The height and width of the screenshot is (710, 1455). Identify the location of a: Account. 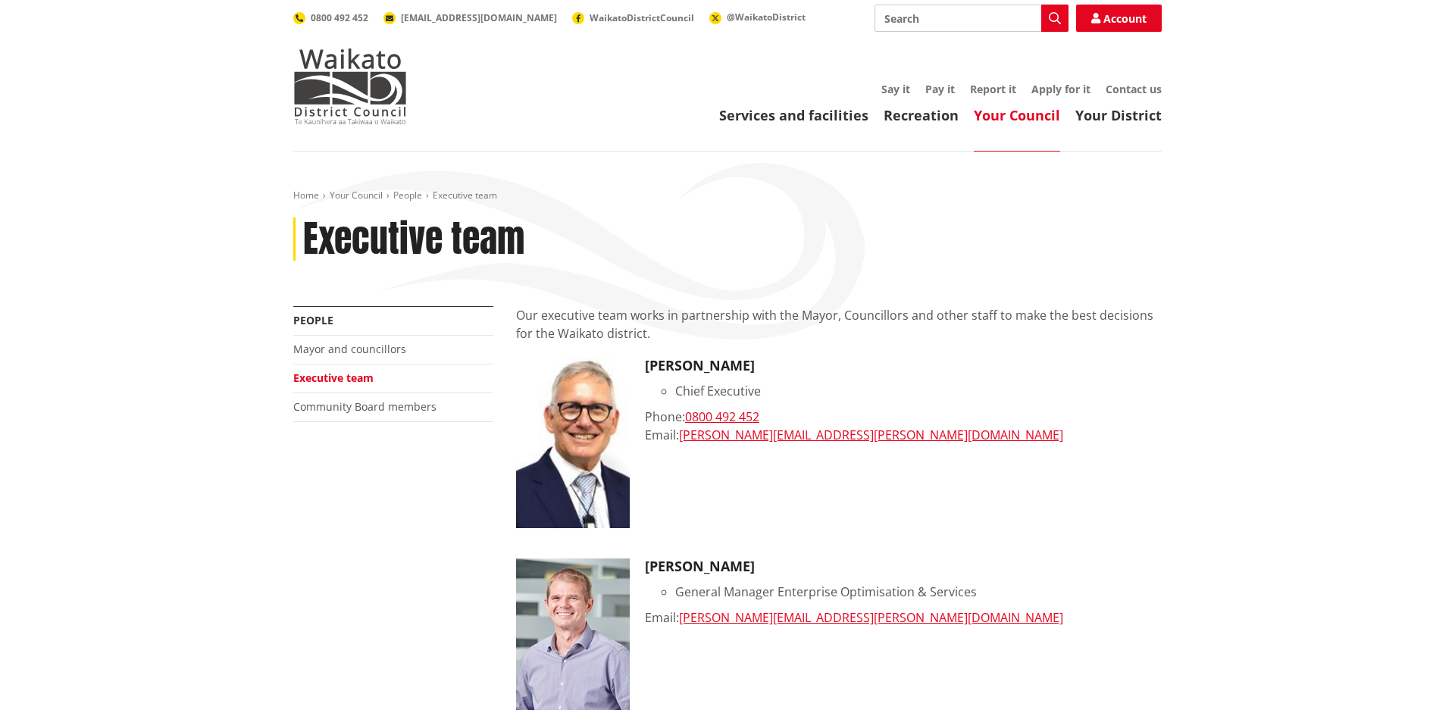
(1119, 18).